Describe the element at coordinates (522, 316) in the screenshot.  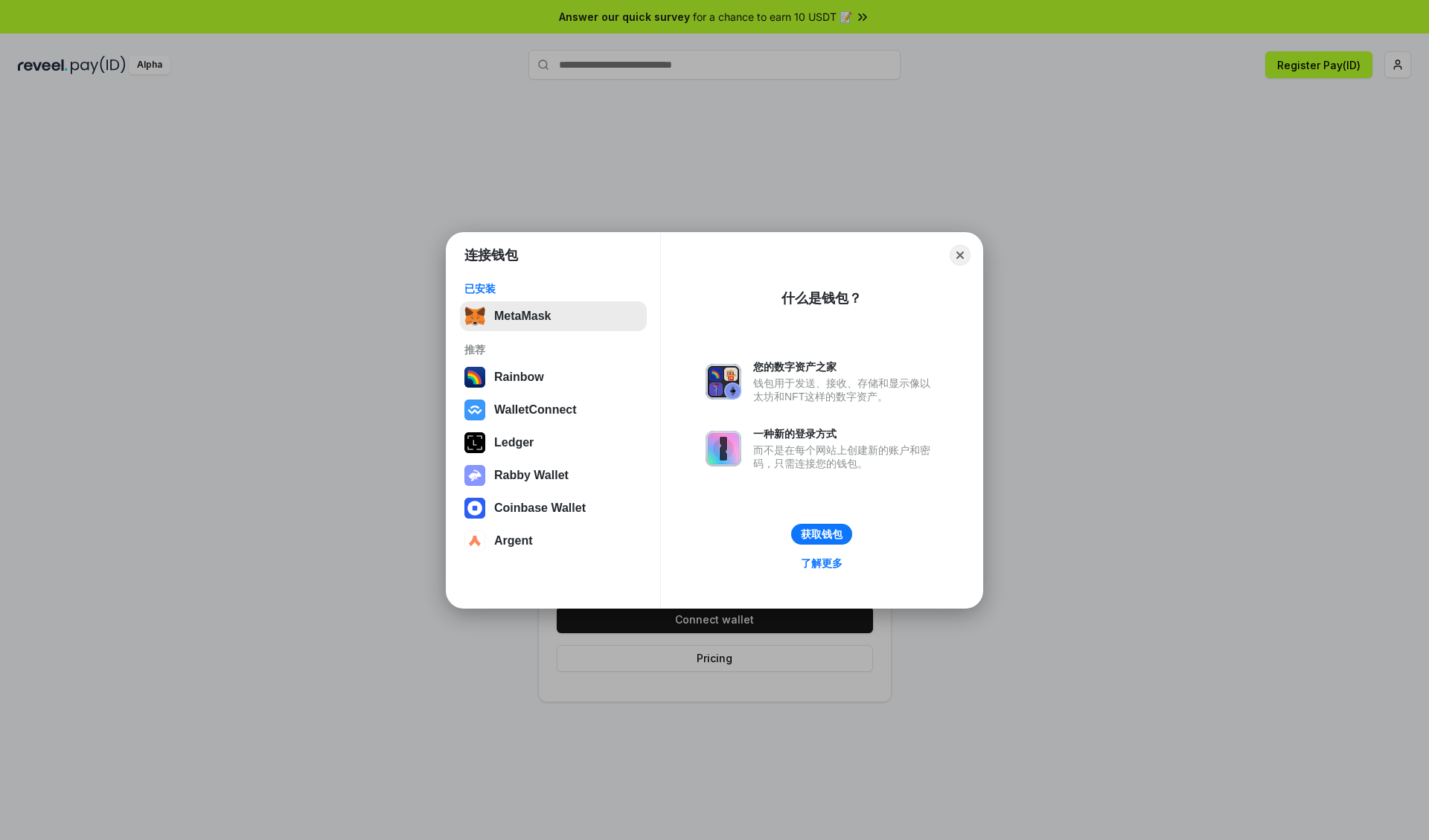
I see `div: MetaMask` at that location.